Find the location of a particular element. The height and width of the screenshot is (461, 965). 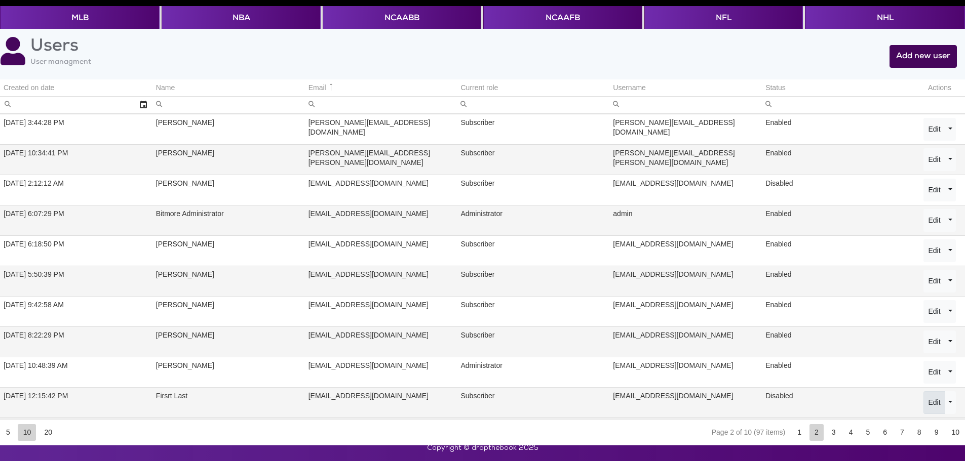

td: Column Current role is located at coordinates (533, 88).